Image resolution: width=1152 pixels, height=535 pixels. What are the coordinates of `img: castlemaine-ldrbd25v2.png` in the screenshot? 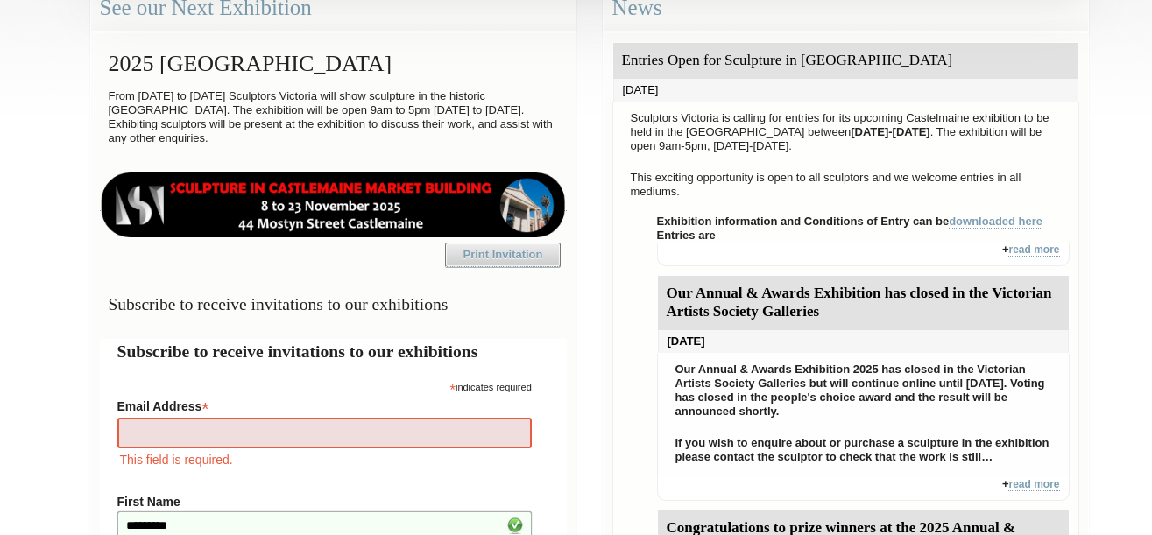 It's located at (333, 205).